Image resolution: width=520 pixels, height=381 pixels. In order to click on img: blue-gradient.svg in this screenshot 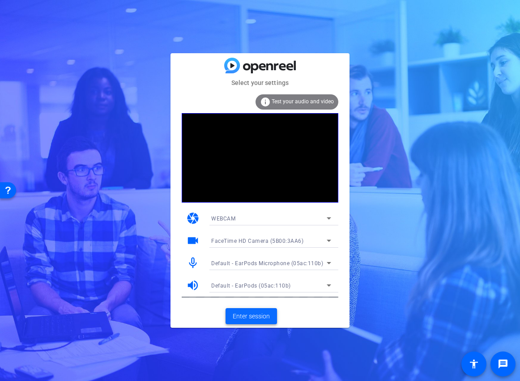, I will do `click(260, 65)`.